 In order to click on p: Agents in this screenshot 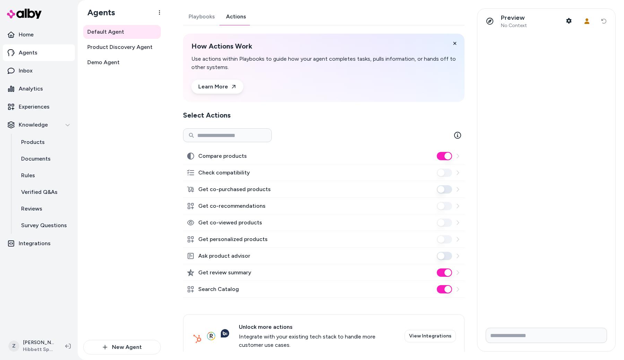, I will do `click(28, 53)`.